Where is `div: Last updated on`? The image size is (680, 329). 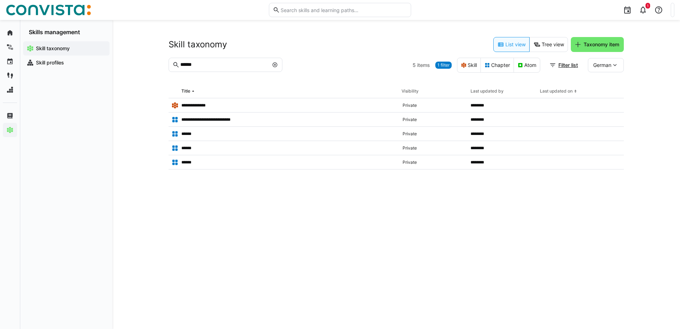 div: Last updated on is located at coordinates (556, 91).